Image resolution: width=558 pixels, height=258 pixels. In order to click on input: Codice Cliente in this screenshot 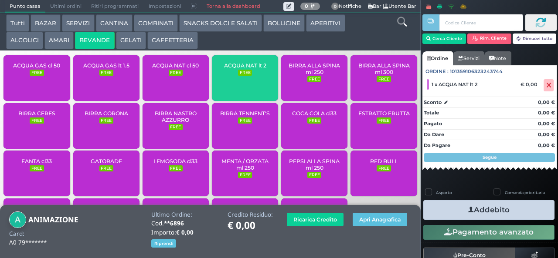, I will do `click(481, 23)`.